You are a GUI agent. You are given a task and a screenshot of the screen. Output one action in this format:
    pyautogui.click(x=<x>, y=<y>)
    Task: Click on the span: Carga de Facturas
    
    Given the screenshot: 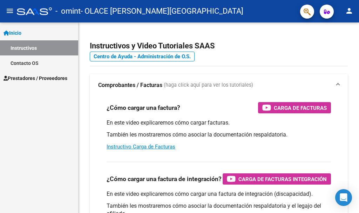 What is the action you would take?
    pyautogui.click(x=300, y=108)
    